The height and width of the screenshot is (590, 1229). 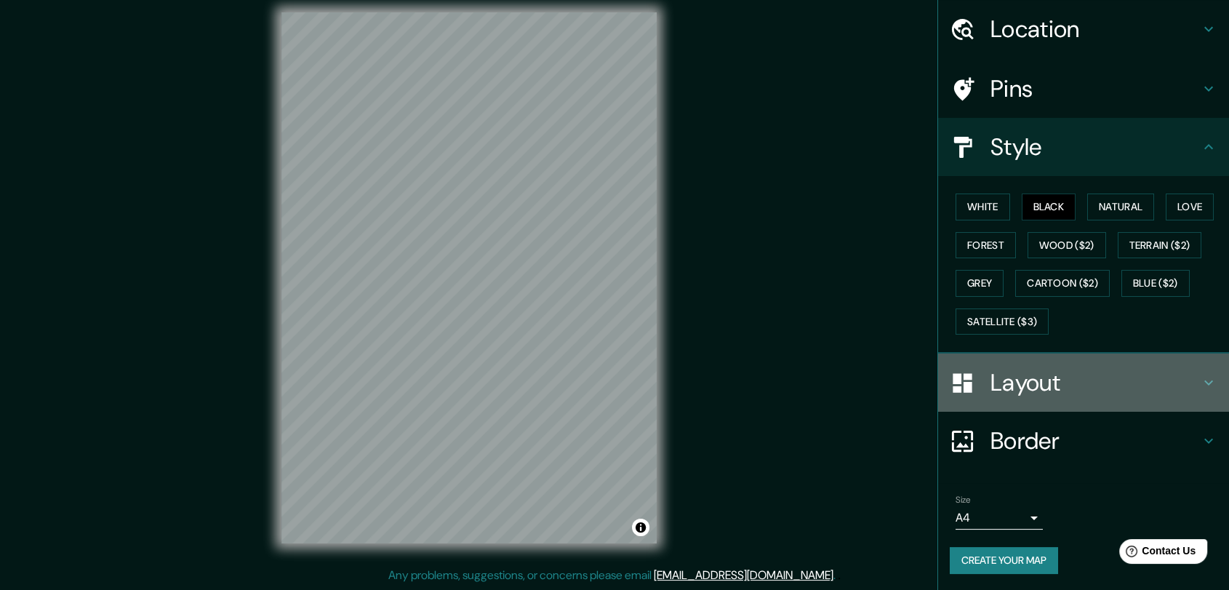 I want to click on h4: Style, so click(x=1095, y=147).